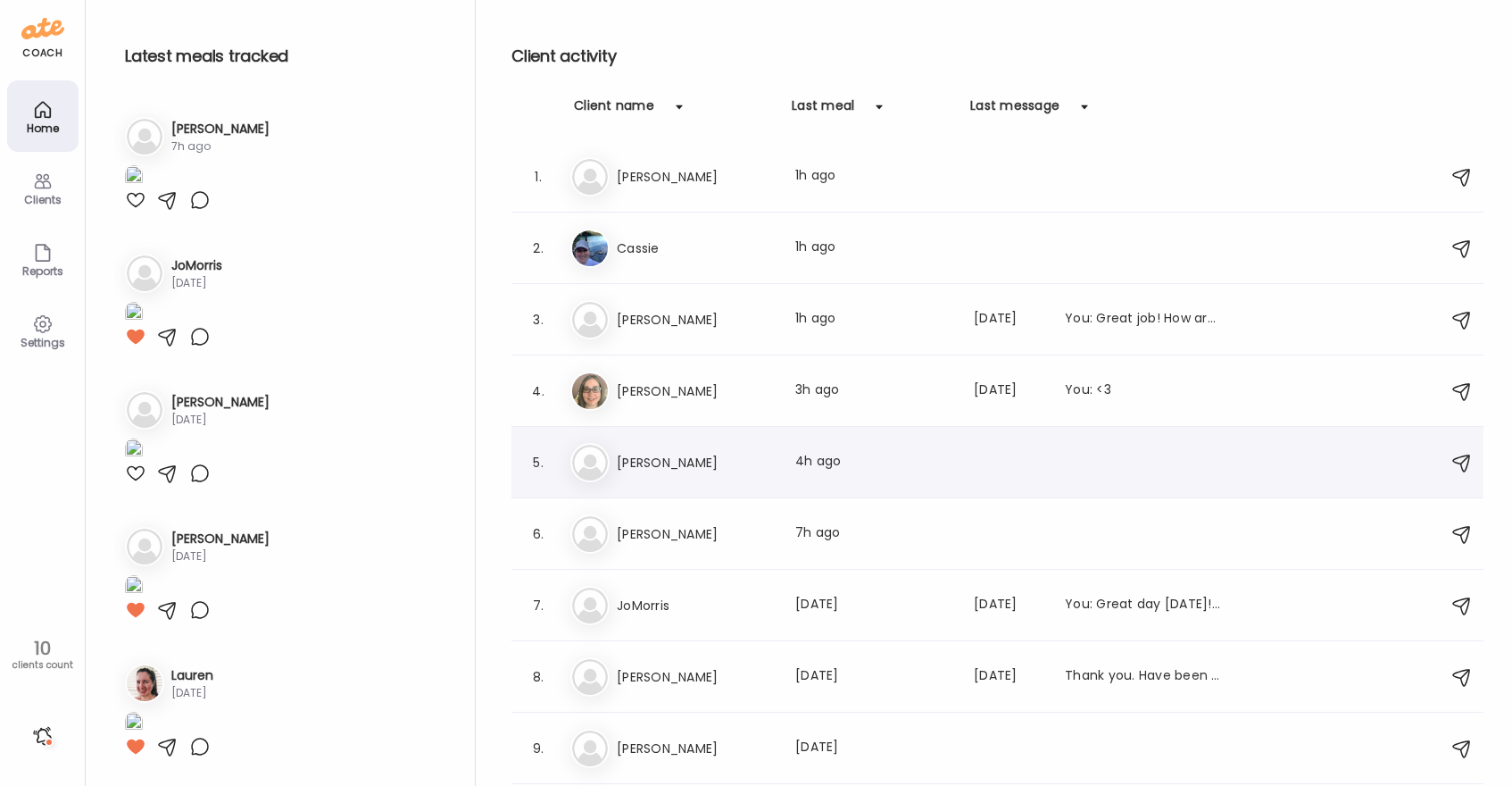  What do you see at coordinates (538, 463) in the screenshot?
I see `div: 5.` at bounding box center [538, 463].